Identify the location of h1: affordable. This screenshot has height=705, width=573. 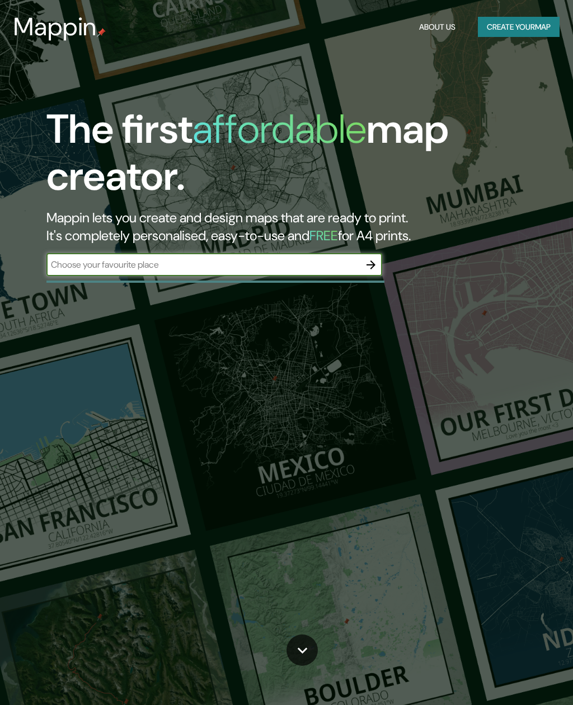
(279, 129).